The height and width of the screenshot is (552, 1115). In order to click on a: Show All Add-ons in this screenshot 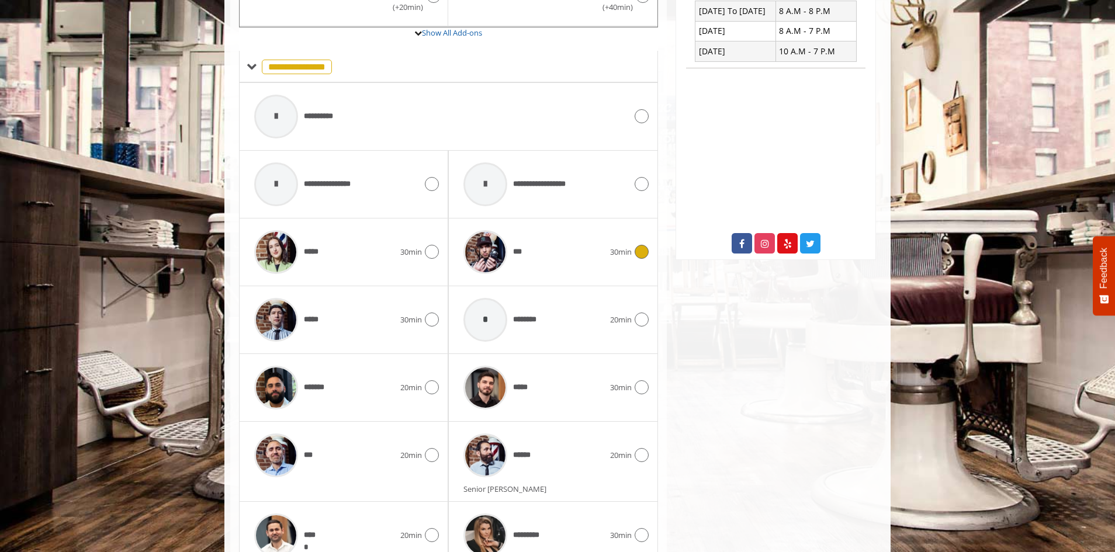, I will do `click(452, 33)`.